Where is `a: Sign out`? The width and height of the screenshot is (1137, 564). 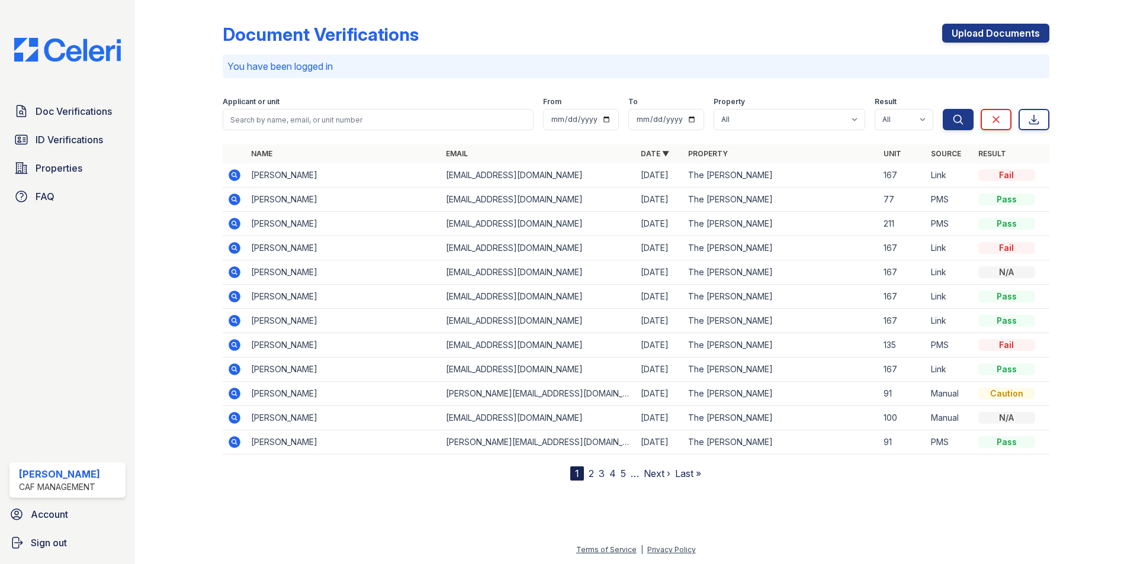 a: Sign out is located at coordinates (67, 543).